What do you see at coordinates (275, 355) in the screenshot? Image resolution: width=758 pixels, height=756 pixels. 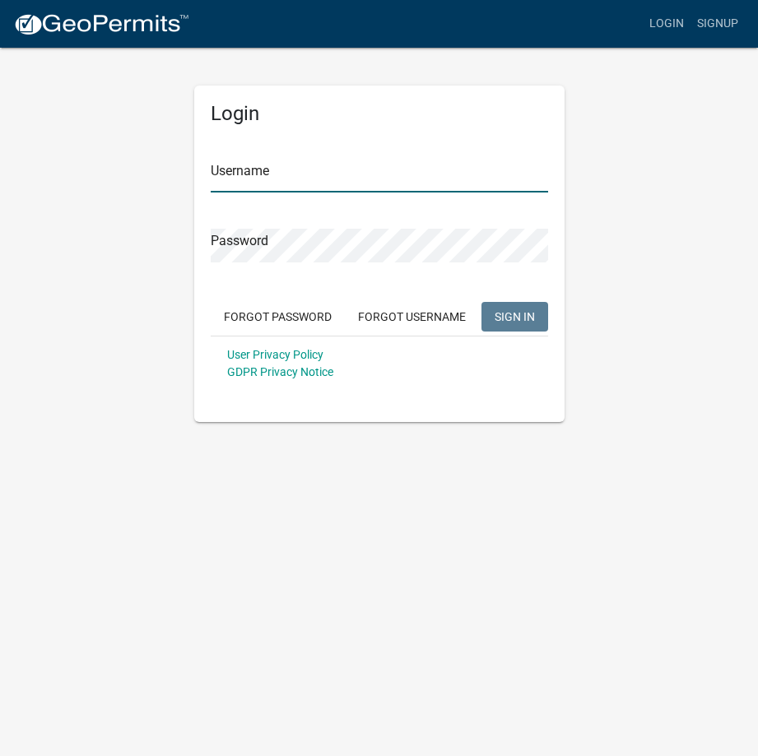 I see `a: User Privacy Policy` at bounding box center [275, 355].